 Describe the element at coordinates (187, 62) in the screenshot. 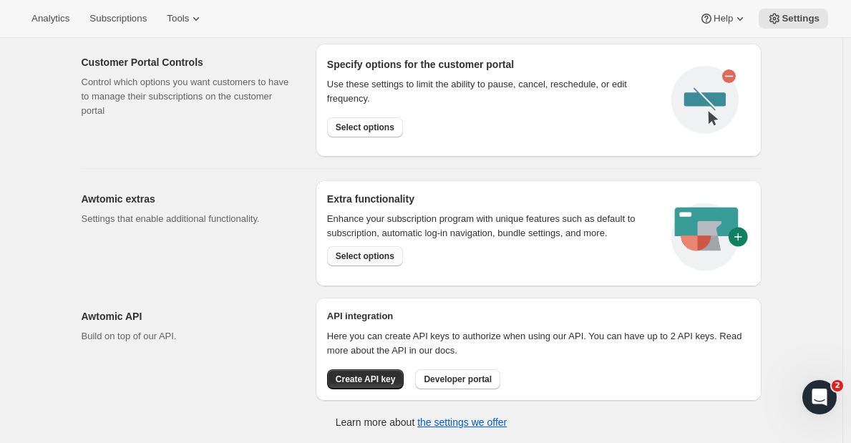

I see `h2: Customer Portal Controls` at that location.